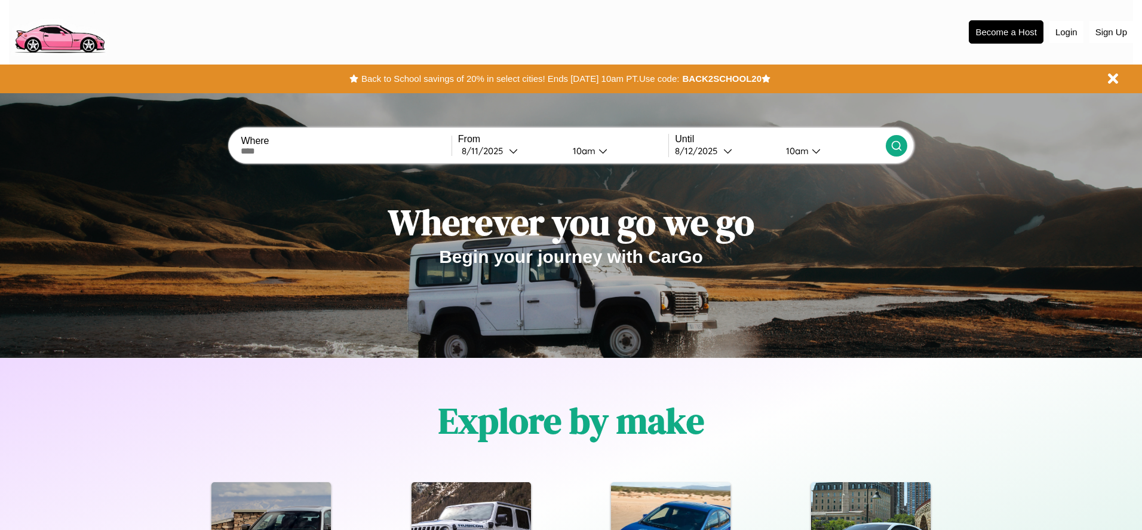 The width and height of the screenshot is (1142, 530). I want to click on button: Sign Up, so click(1111, 32).